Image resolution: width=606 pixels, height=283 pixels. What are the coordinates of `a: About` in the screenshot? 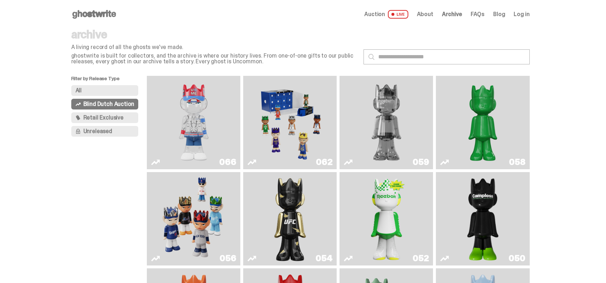 It's located at (425, 14).